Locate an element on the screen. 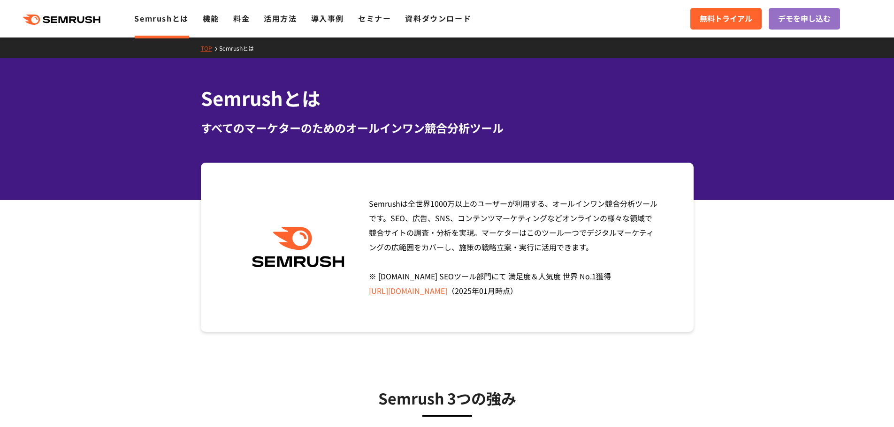 Image resolution: width=894 pixels, height=427 pixels. a: デモを申し込む is located at coordinates (804, 19).